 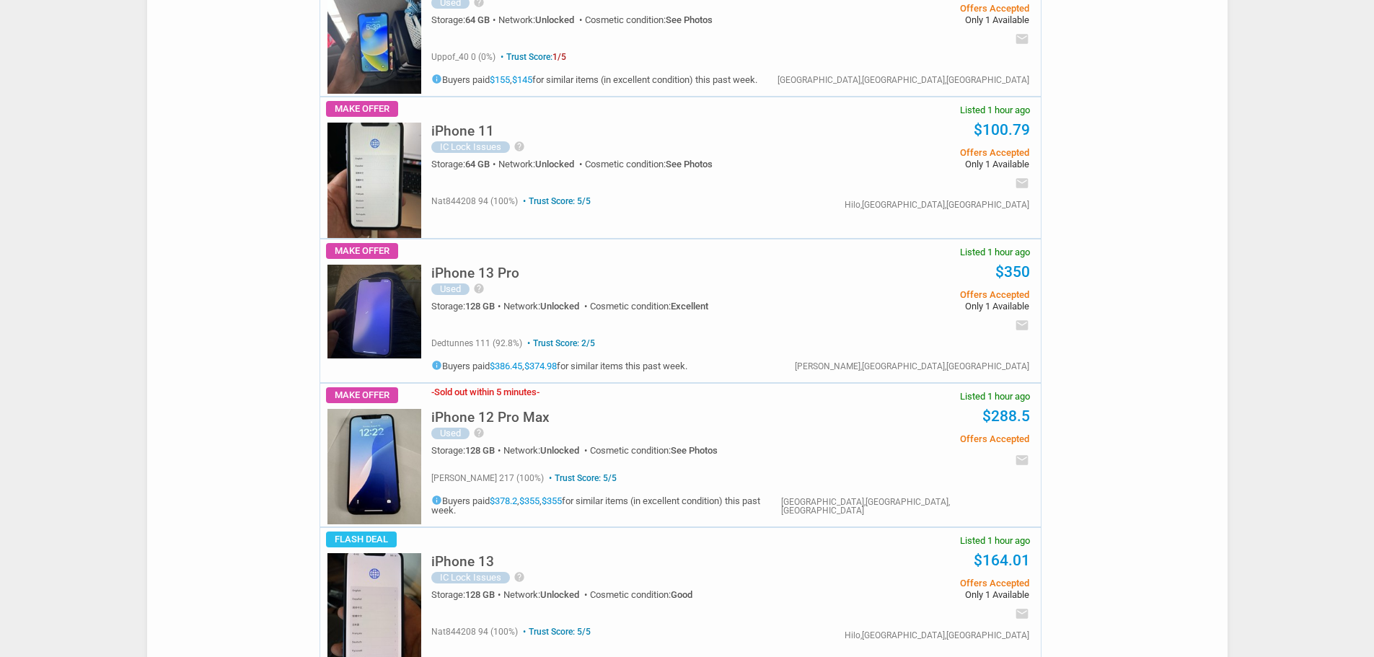 What do you see at coordinates (606, 505) in the screenshot?
I see `h5: Buyers paid , , for similar items (in excellent condition) this past week.` at bounding box center [606, 505].